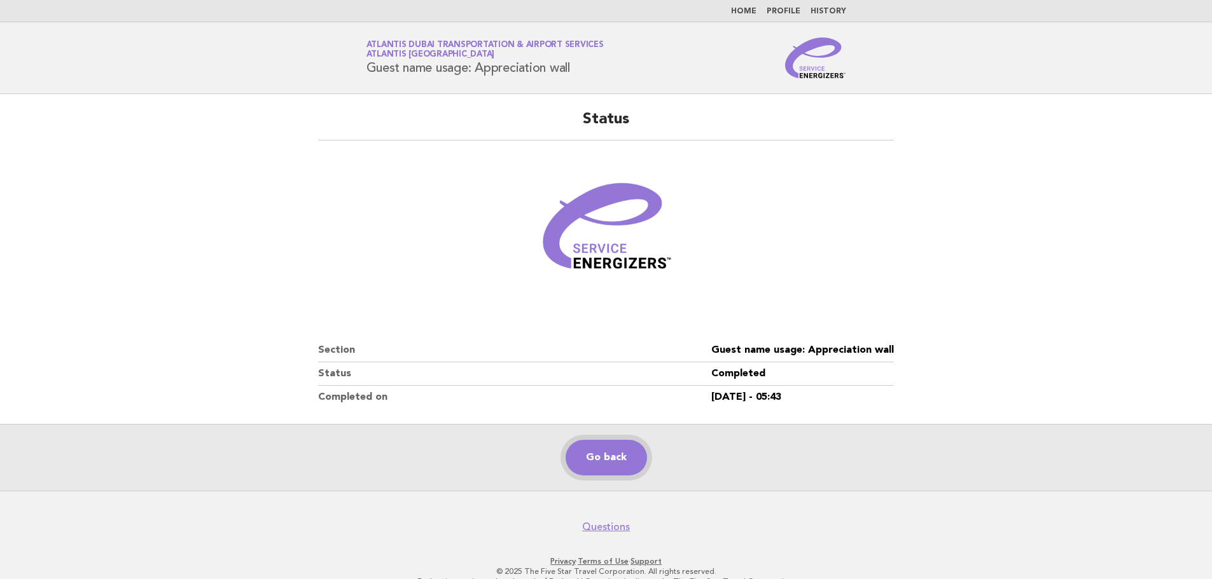  What do you see at coordinates (515, 350) in the screenshot?
I see `dt: Section` at bounding box center [515, 350].